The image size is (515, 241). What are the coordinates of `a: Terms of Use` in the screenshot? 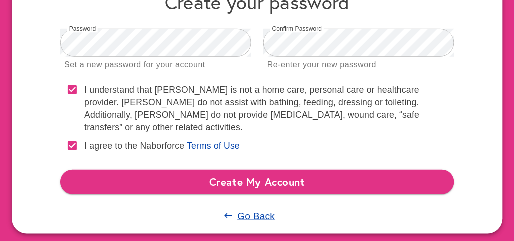 It's located at (214, 146).